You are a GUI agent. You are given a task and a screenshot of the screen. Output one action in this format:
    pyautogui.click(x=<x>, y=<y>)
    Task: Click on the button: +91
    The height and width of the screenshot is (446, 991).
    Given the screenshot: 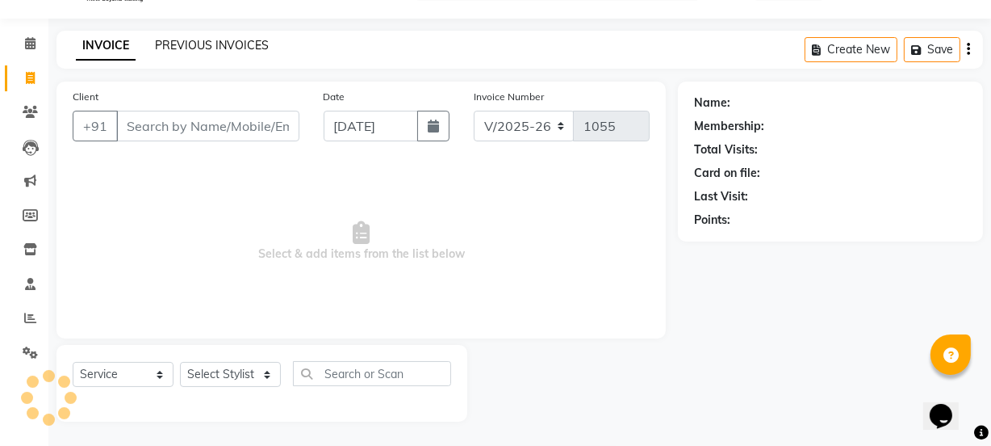 What is the action you would take?
    pyautogui.click(x=95, y=126)
    